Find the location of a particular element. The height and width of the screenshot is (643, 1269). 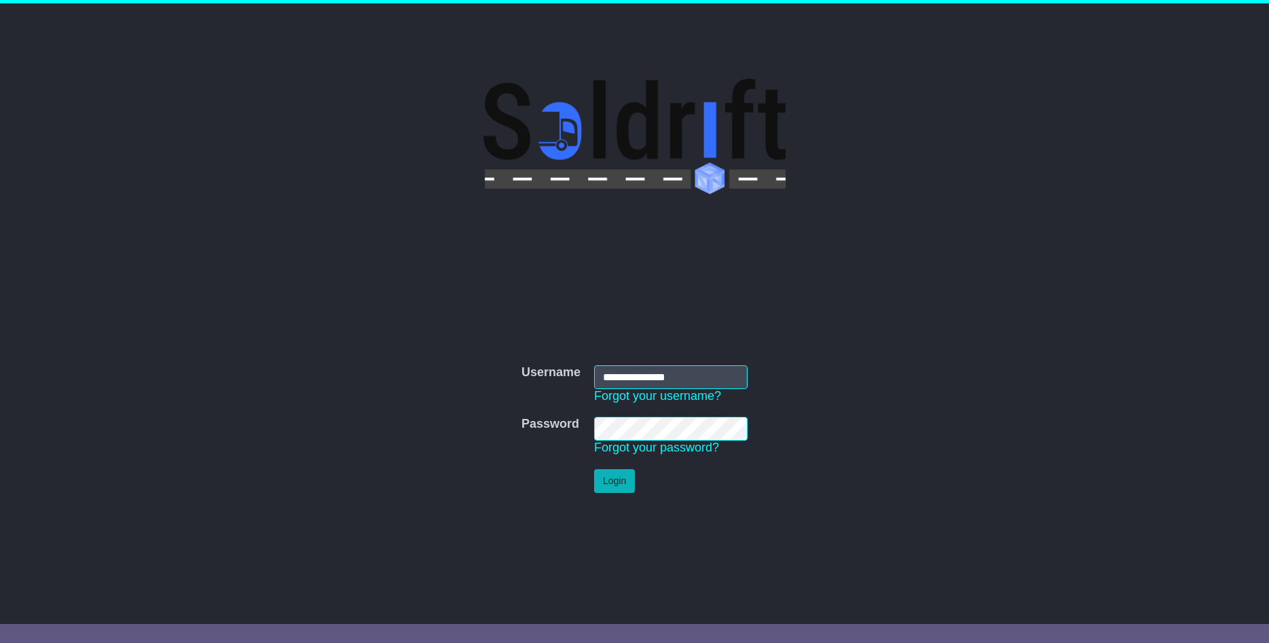

a: Forgot your password? is located at coordinates (657, 447).